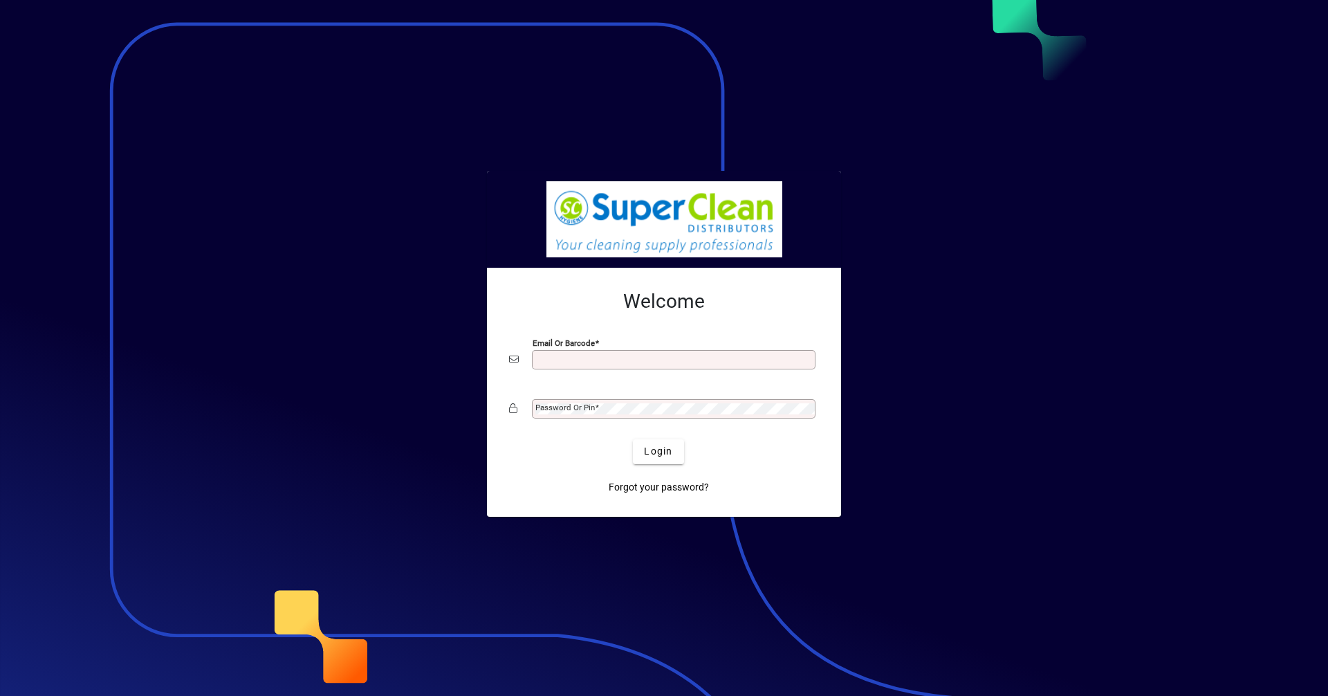 The image size is (1328, 696). I want to click on button: Login, so click(658, 452).